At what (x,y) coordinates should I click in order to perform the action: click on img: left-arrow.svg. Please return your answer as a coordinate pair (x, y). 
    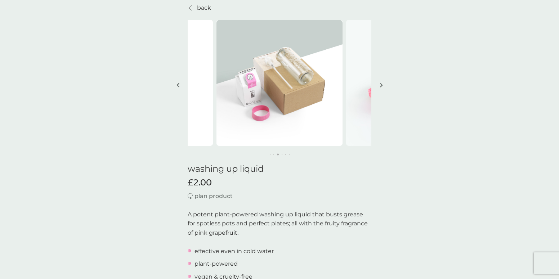
    Looking at the image, I should click on (178, 85).